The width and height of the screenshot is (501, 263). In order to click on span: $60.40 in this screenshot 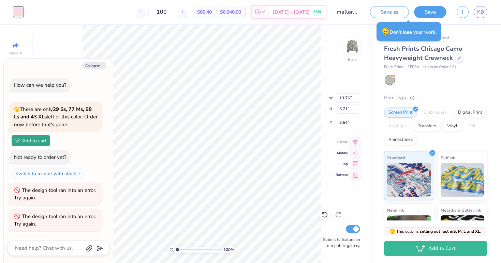, I will do `click(204, 12)`.